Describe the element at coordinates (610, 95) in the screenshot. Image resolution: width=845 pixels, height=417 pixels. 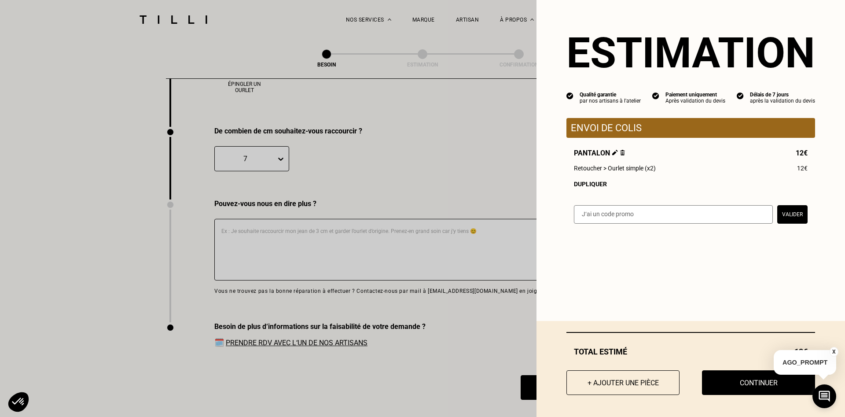
I see `div: Qualité garantie` at that location.